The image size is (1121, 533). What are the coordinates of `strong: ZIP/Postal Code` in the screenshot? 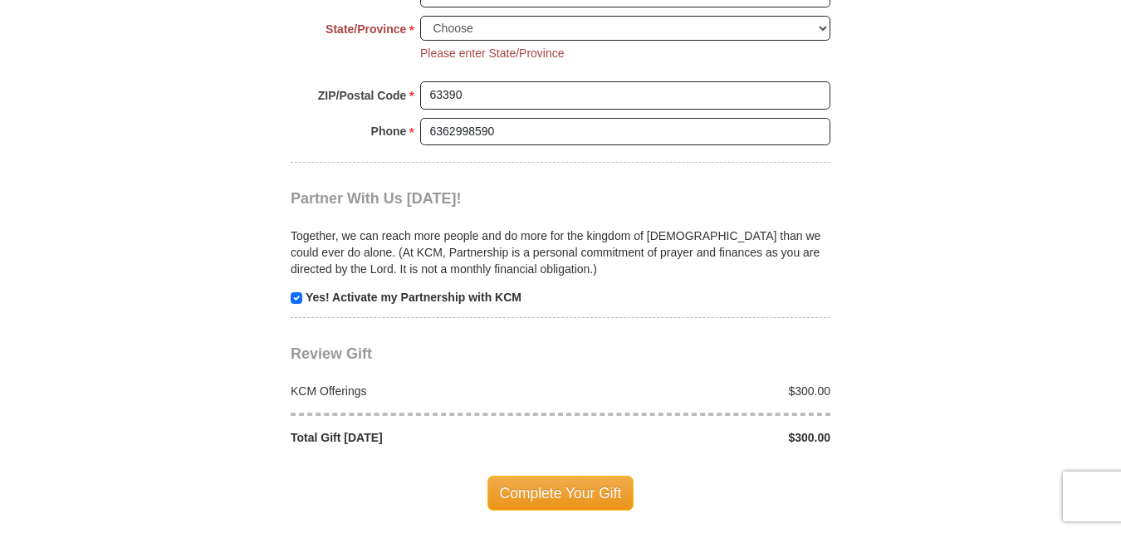 It's located at (362, 96).